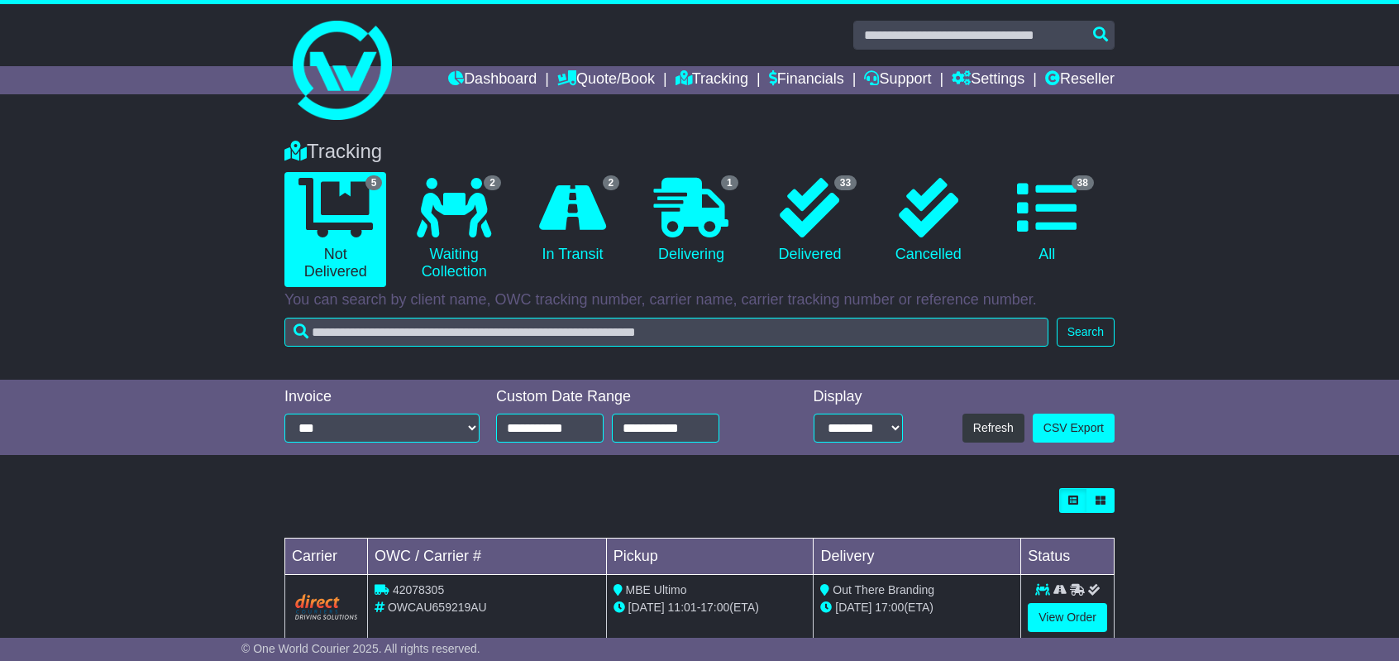 Image resolution: width=1399 pixels, height=661 pixels. Describe the element at coordinates (897, 80) in the screenshot. I see `a: Support` at that location.